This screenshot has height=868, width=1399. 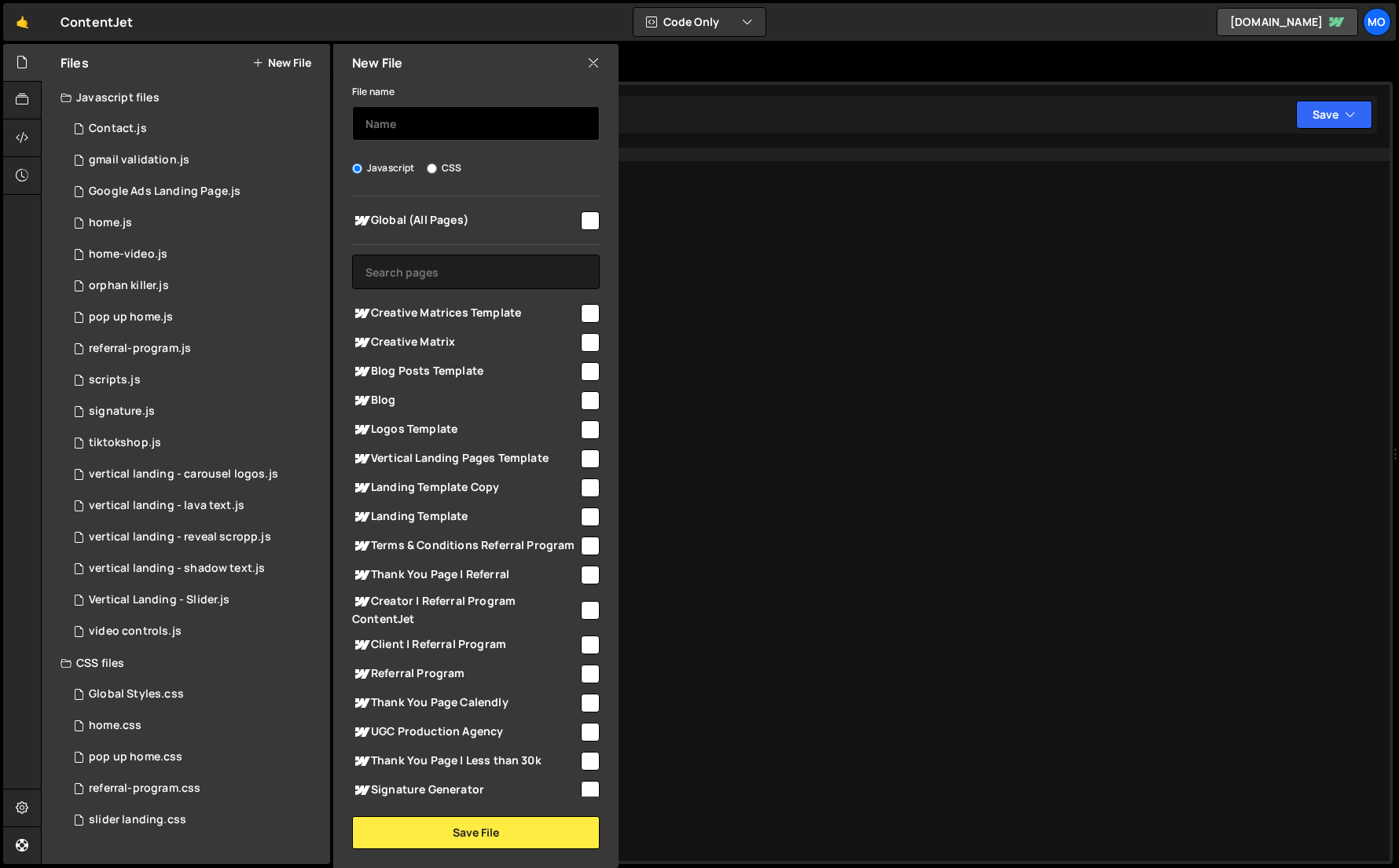 What do you see at coordinates (195, 600) in the screenshot?
I see `div: 10184/44517.js` at bounding box center [195, 600].